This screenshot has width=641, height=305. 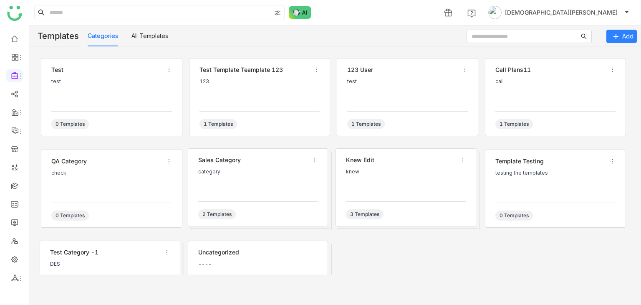 I want to click on div: 3 Templates, so click(x=365, y=214).